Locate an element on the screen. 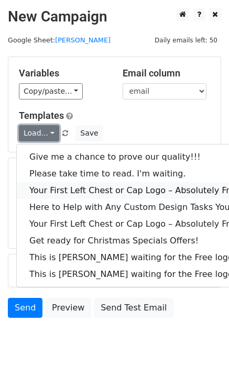  a: Daily emails left: 50 is located at coordinates (186, 40).